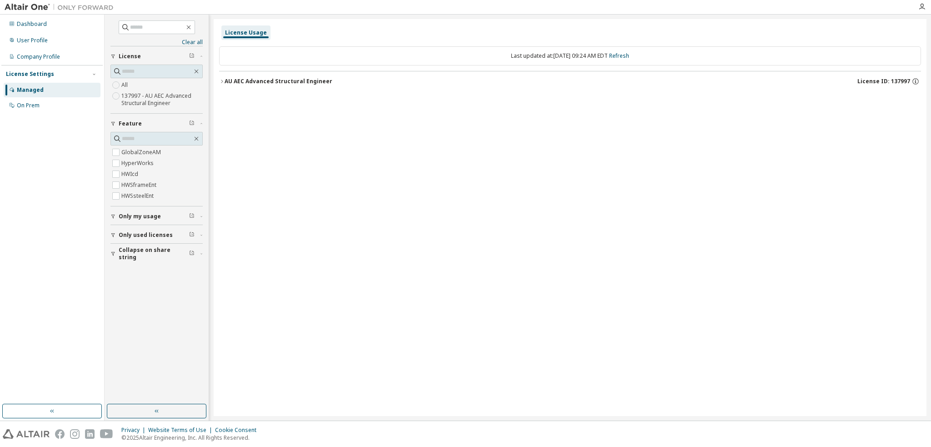  I want to click on label: All, so click(125, 85).